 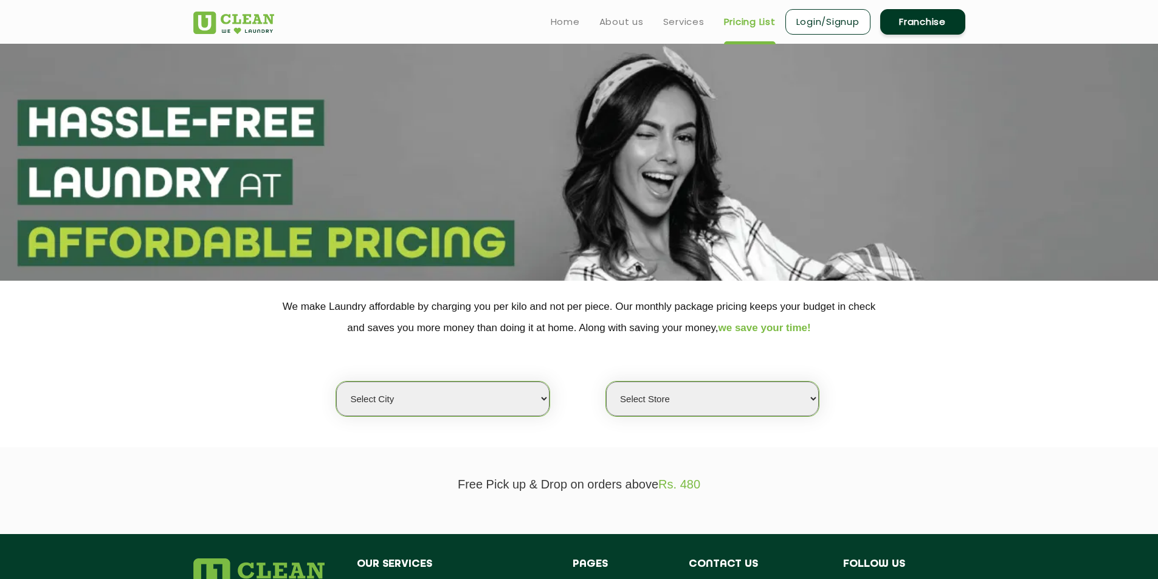 I want to click on a: Pricing List, so click(x=749, y=22).